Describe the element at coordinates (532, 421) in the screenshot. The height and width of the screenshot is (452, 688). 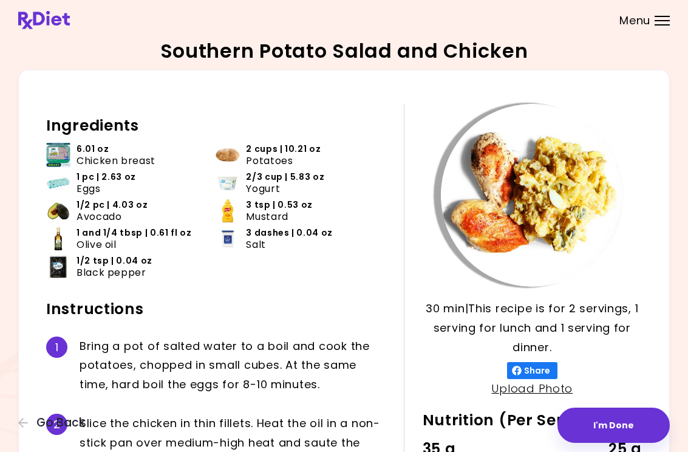
I see `h2: Nutrition (Per Serving)` at that location.